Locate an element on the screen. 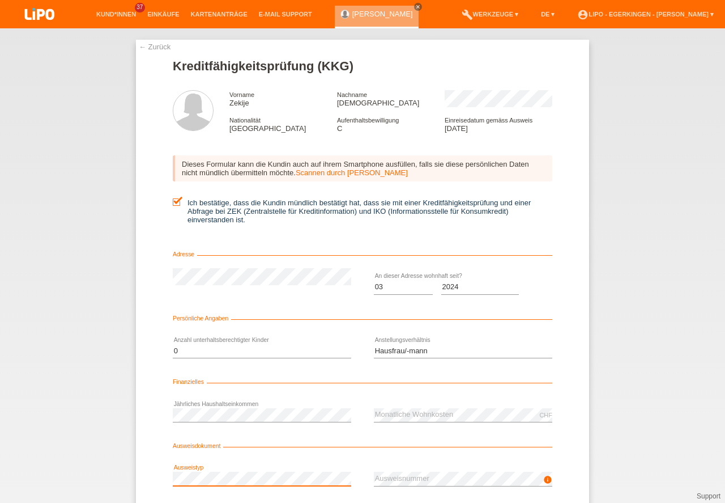 Image resolution: width=725 pixels, height=503 pixels. span: Nachname is located at coordinates (352, 95).